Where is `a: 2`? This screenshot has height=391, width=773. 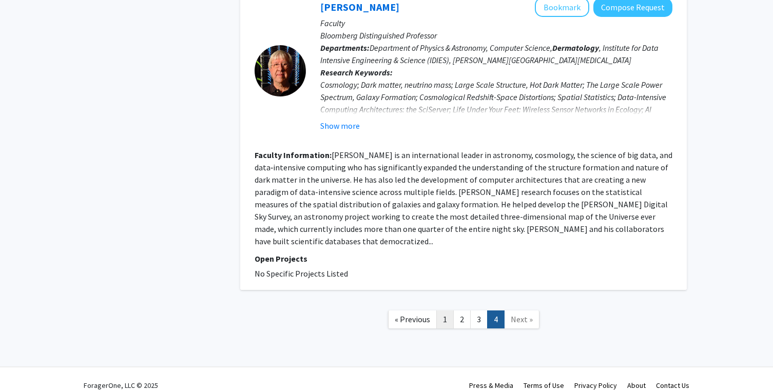
a: 2 is located at coordinates (462, 319).